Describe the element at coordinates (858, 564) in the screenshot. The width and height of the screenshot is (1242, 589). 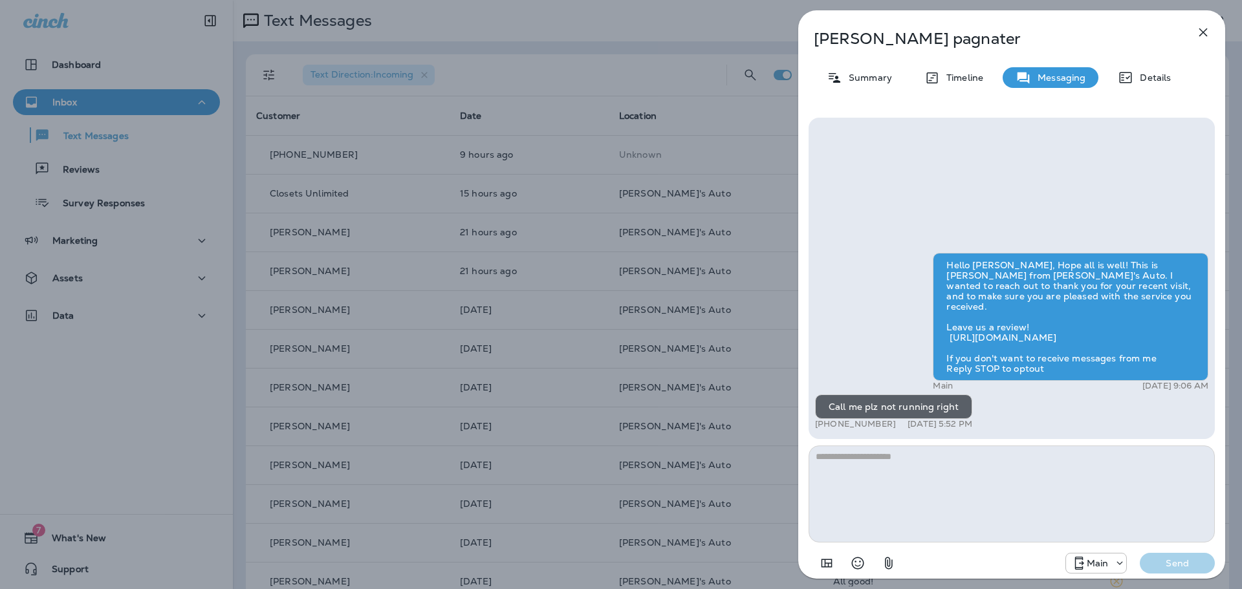
I see `button: Select an emoji` at that location.